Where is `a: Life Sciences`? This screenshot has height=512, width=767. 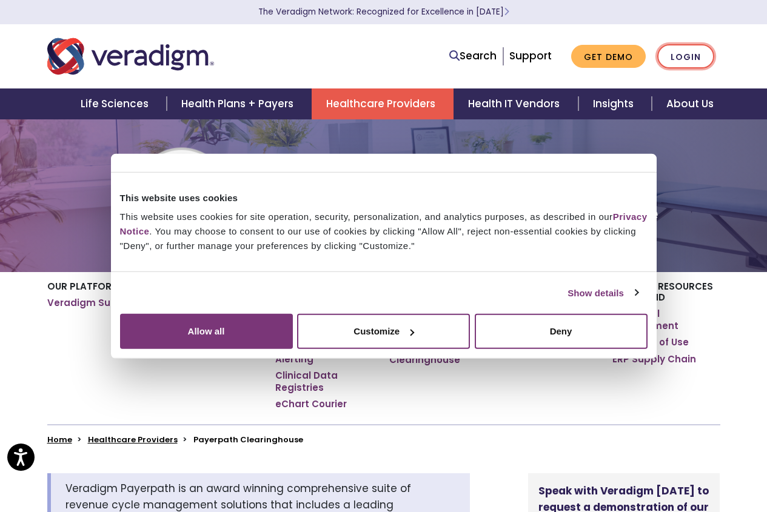
a: Life Sciences is located at coordinates (116, 104).